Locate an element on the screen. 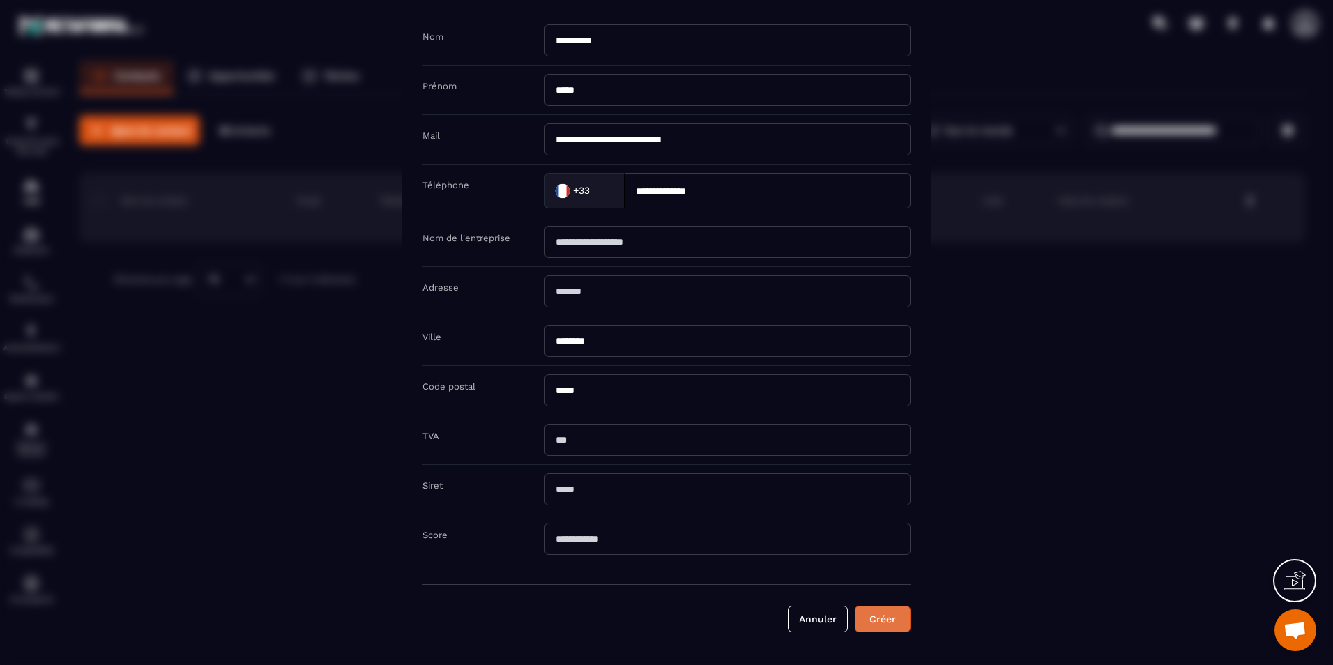  label: Mail is located at coordinates (431, 135).